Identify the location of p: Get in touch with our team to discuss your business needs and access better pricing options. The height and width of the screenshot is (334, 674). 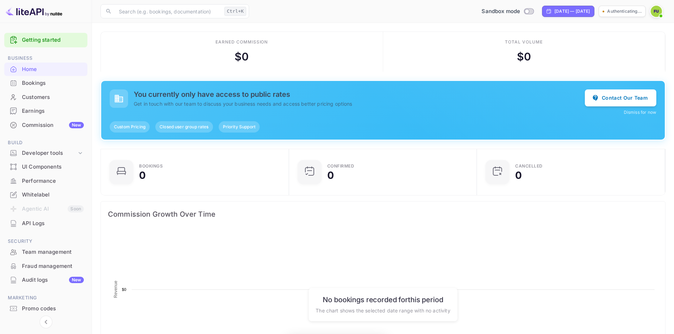
(359, 104).